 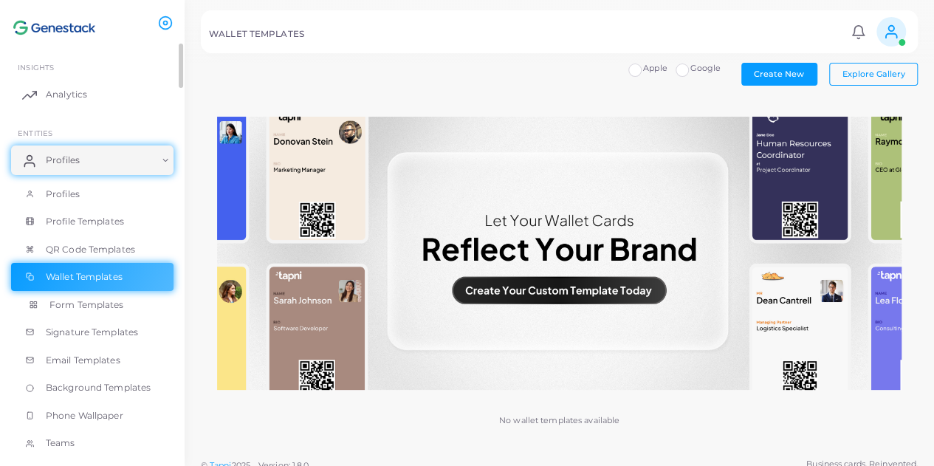 I want to click on h5: WALLET TEMPLATES, so click(x=256, y=34).